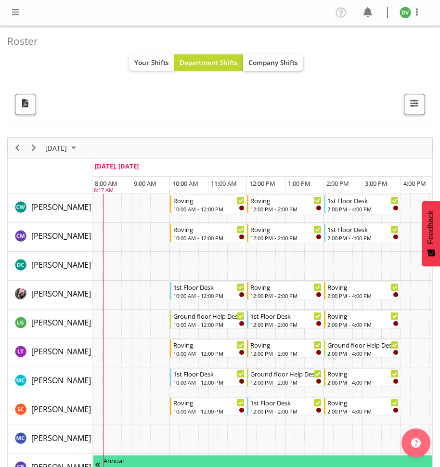 Image resolution: width=440 pixels, height=467 pixels. I want to click on h4: Roster, so click(216, 41).